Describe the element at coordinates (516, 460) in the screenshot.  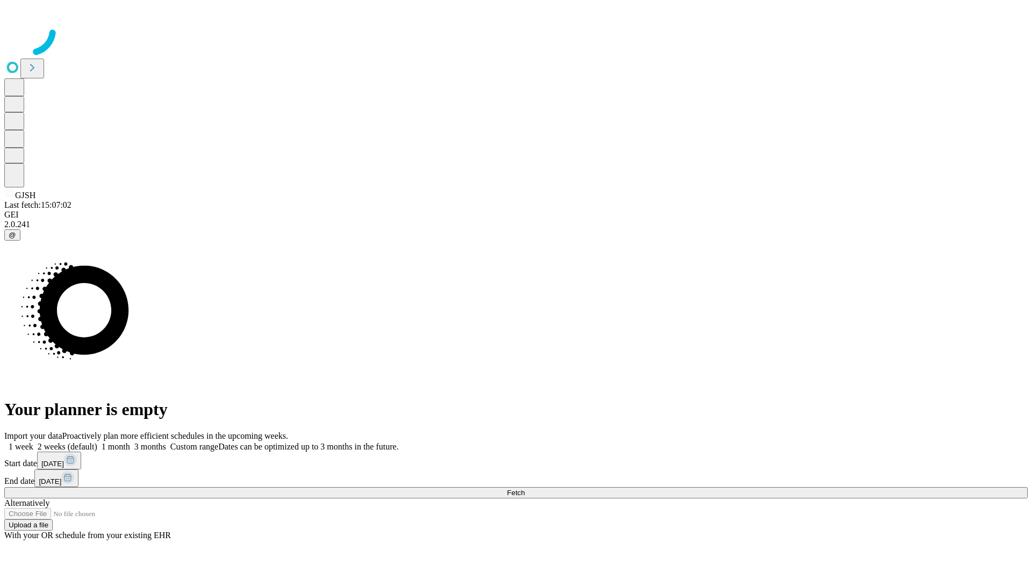
I see `div: Start date` at that location.